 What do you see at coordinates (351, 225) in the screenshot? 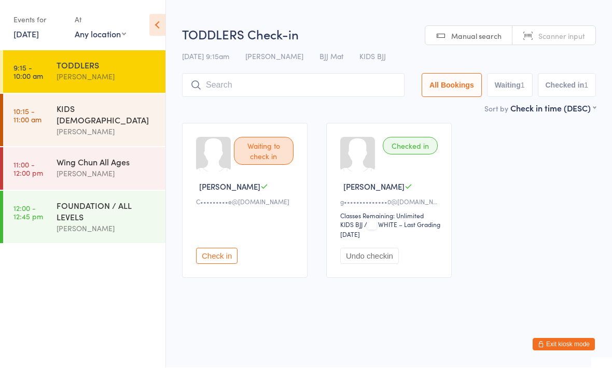
I see `div: KIDS BJJ` at bounding box center [351, 225].